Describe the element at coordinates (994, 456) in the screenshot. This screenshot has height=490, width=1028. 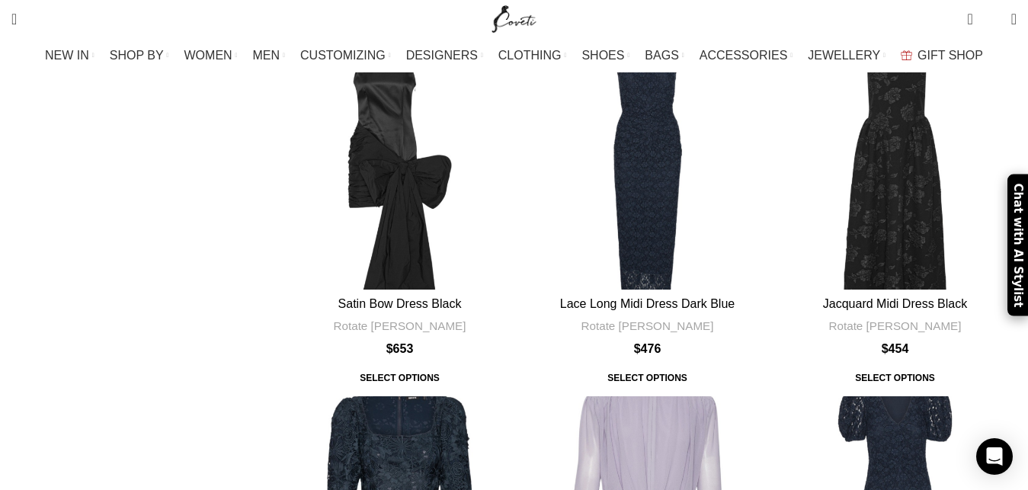
I see `div: Open Intercom Messenger` at that location.